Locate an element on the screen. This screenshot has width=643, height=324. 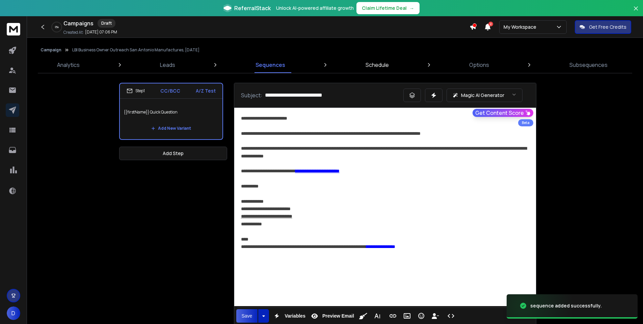
p: {{firstName}} Quick Question is located at coordinates (171, 112).